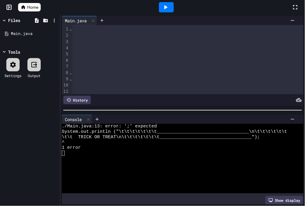 Image resolution: width=305 pixels, height=206 pixels. What do you see at coordinates (109, 127) in the screenshot?
I see `span: ./Main.java:13: error: ';' expected` at bounding box center [109, 127].